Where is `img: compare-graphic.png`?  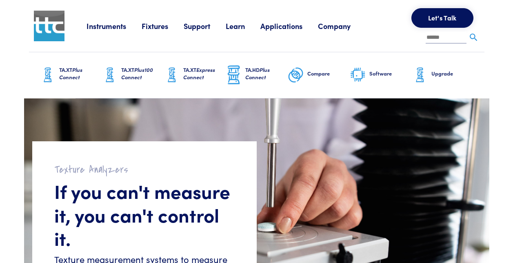 img: compare-graphic.png is located at coordinates (296, 75).